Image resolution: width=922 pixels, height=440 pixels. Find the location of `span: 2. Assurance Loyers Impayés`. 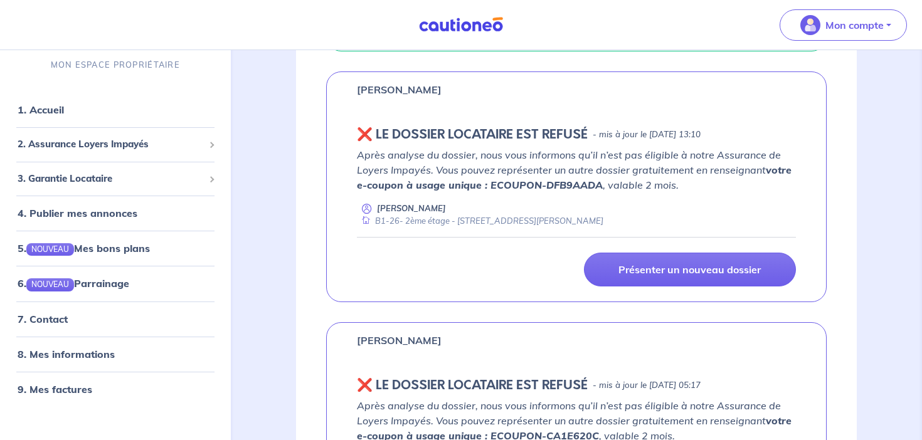

span: 2. Assurance Loyers Impayés is located at coordinates (110, 144).